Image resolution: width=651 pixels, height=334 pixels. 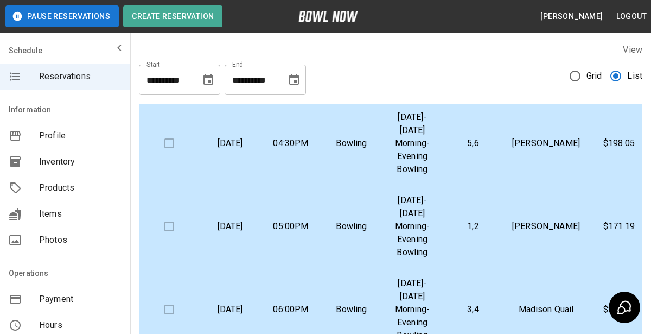 I want to click on span: Inventory, so click(x=80, y=162).